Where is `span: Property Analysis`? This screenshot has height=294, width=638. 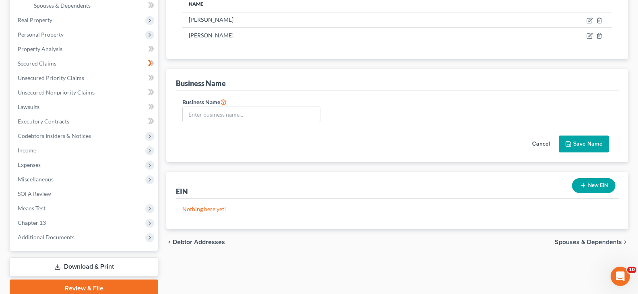
span: Property Analysis is located at coordinates (40, 49).